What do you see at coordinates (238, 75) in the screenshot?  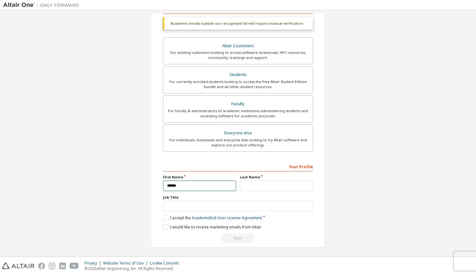 I see `div: Students` at bounding box center [238, 75].